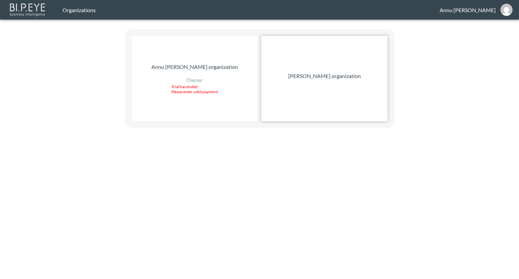 The image size is (519, 279). What do you see at coordinates (506, 10) in the screenshot?
I see `img: 30a3054078d7a396129f301891e268cf` at bounding box center [506, 10].